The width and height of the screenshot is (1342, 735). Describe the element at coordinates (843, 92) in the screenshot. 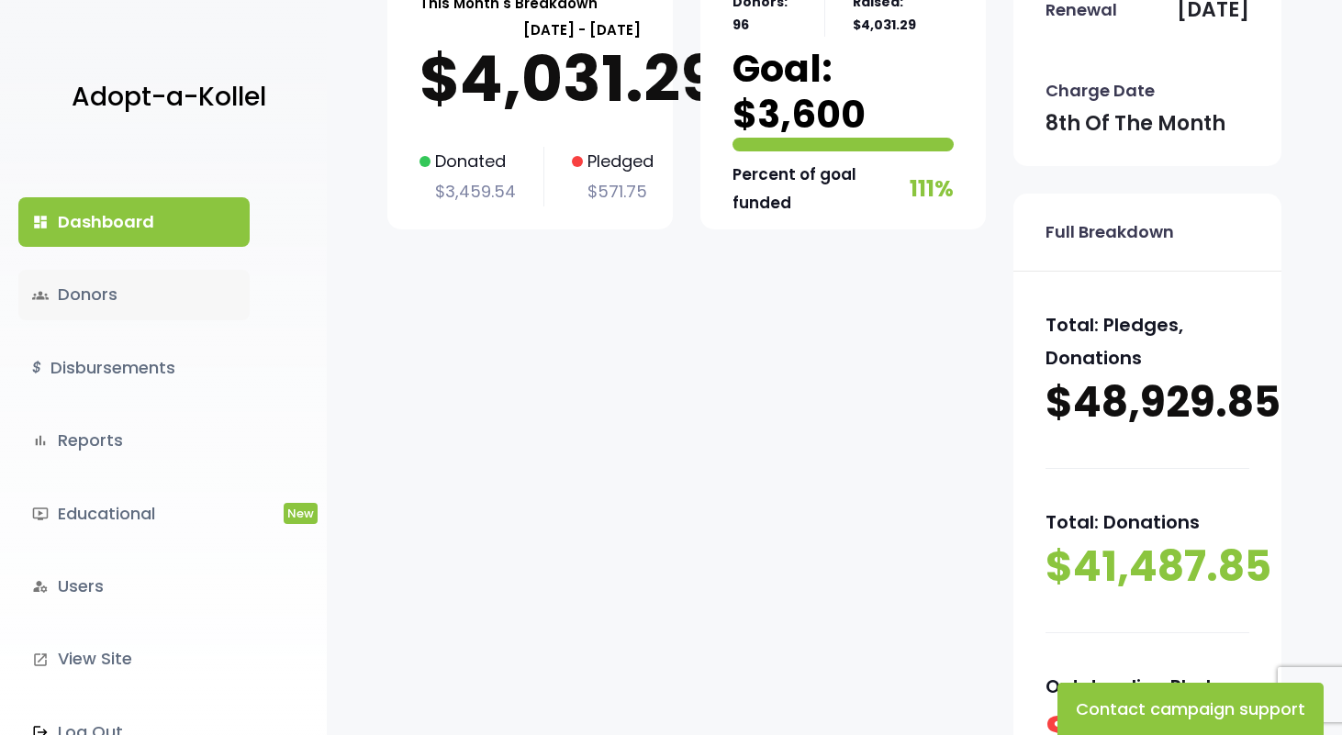

I see `p: Goal: $3,600` at that location.